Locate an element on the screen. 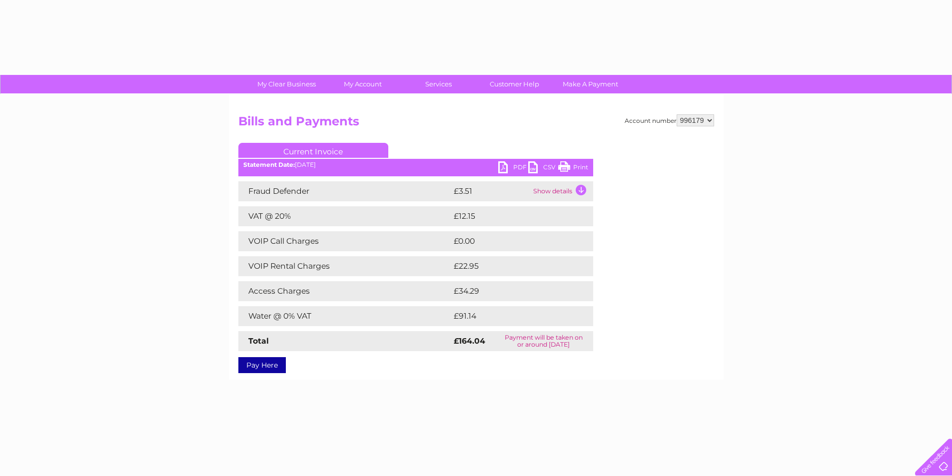 The image size is (952, 476). a: Make A Payment is located at coordinates (590, 84).